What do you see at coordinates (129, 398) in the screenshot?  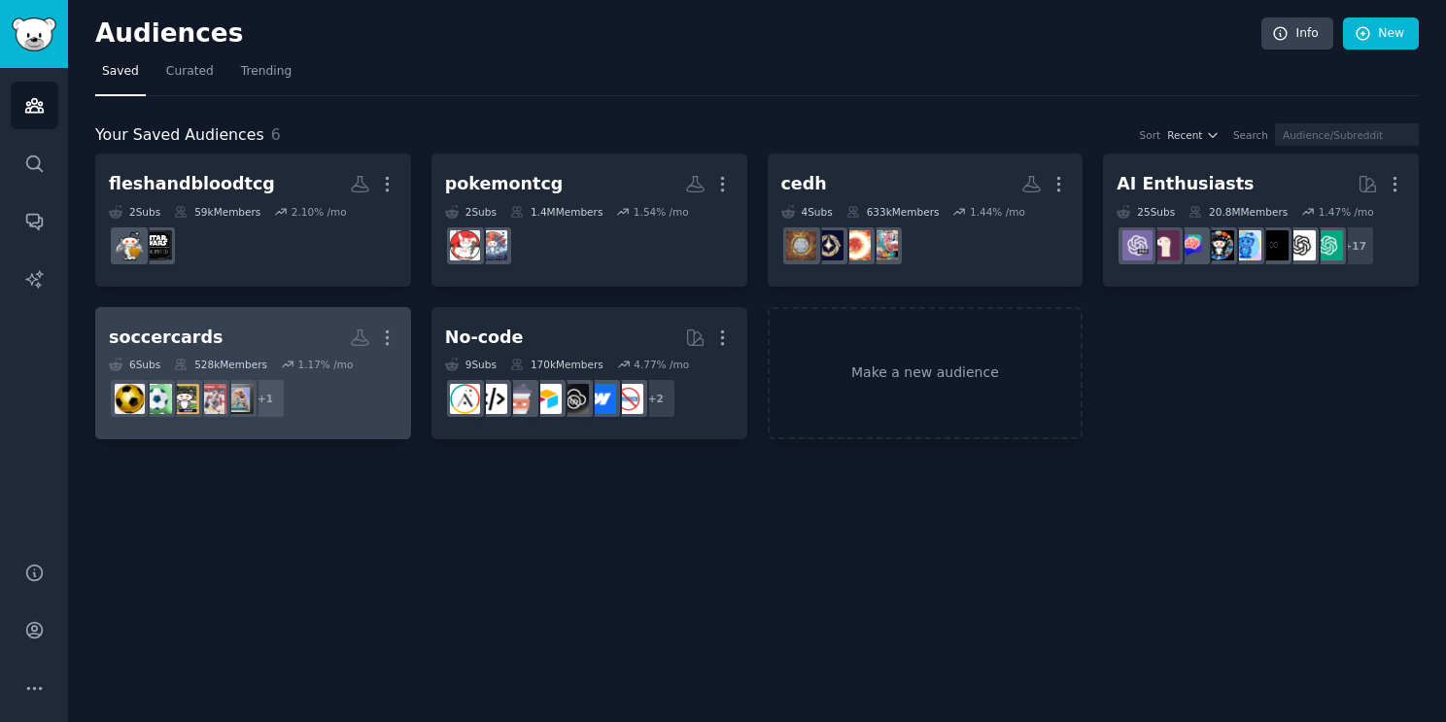 I see `img: soccercards` at bounding box center [129, 398].